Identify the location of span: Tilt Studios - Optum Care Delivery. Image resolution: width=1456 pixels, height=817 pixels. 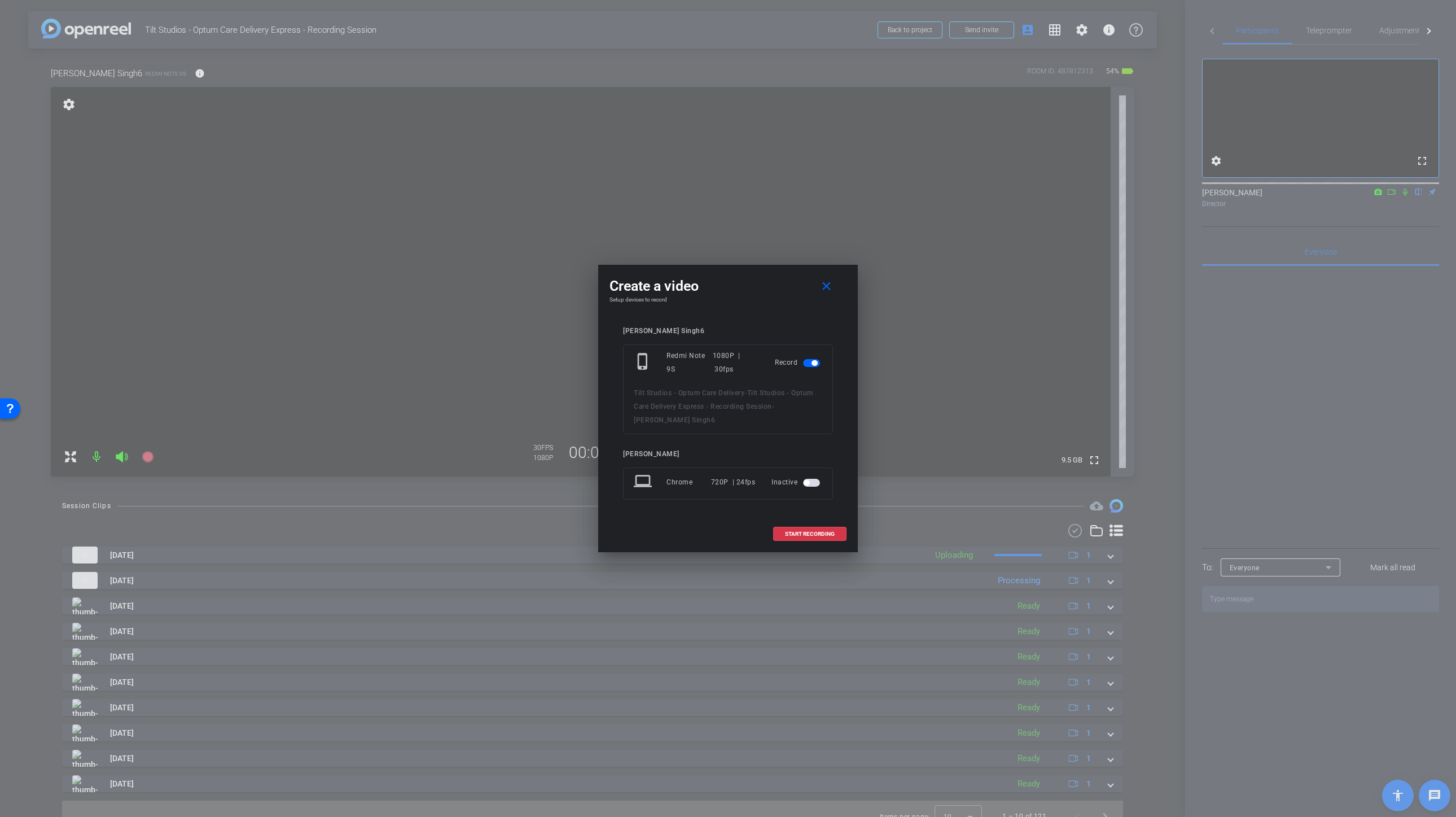
(689, 393).